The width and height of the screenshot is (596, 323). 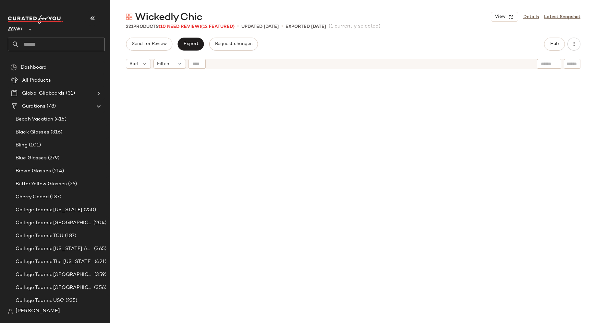 I want to click on span: (214), so click(x=57, y=171).